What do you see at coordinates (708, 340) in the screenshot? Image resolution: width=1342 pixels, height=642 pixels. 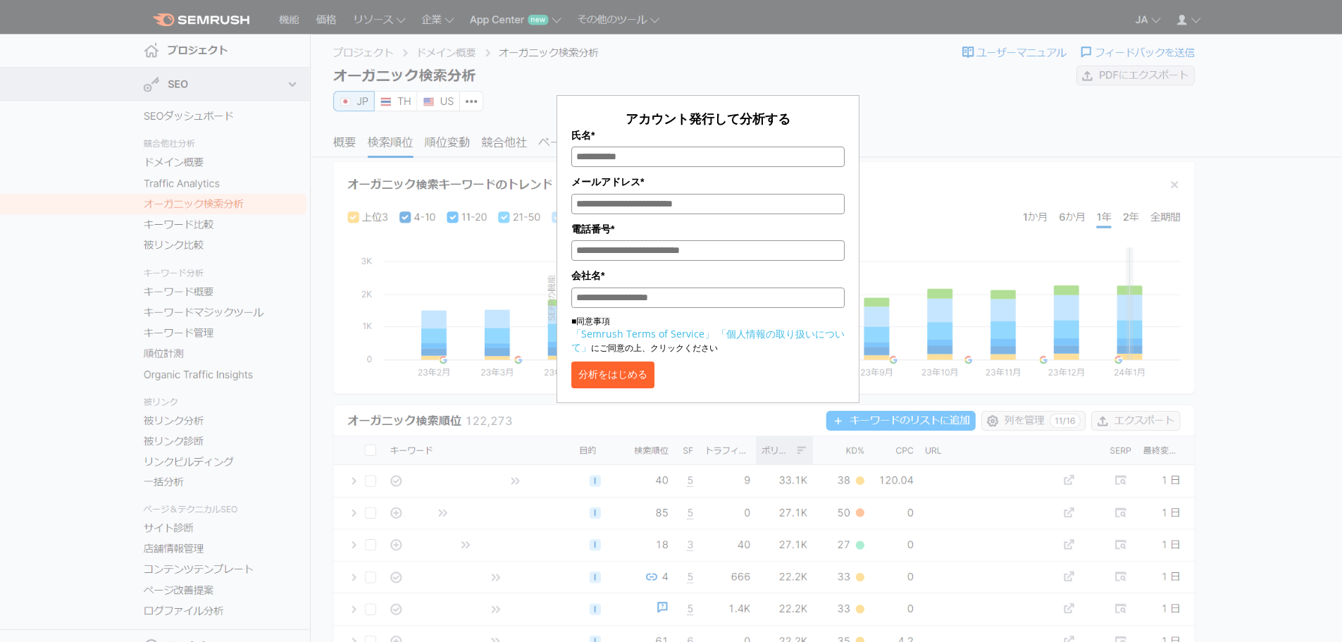 I see `a: 「個人情報の取り扱いについて」` at bounding box center [708, 340].